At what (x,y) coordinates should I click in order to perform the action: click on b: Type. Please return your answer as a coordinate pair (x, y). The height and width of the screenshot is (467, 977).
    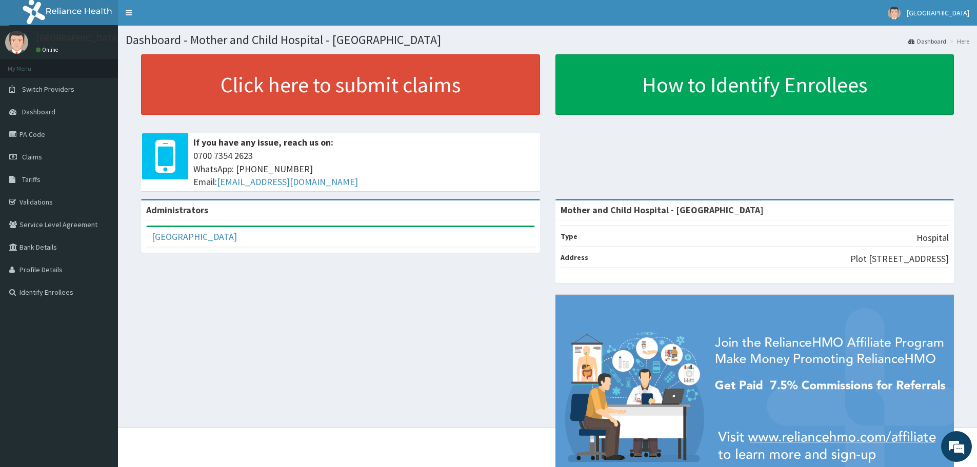
    Looking at the image, I should click on (569, 237).